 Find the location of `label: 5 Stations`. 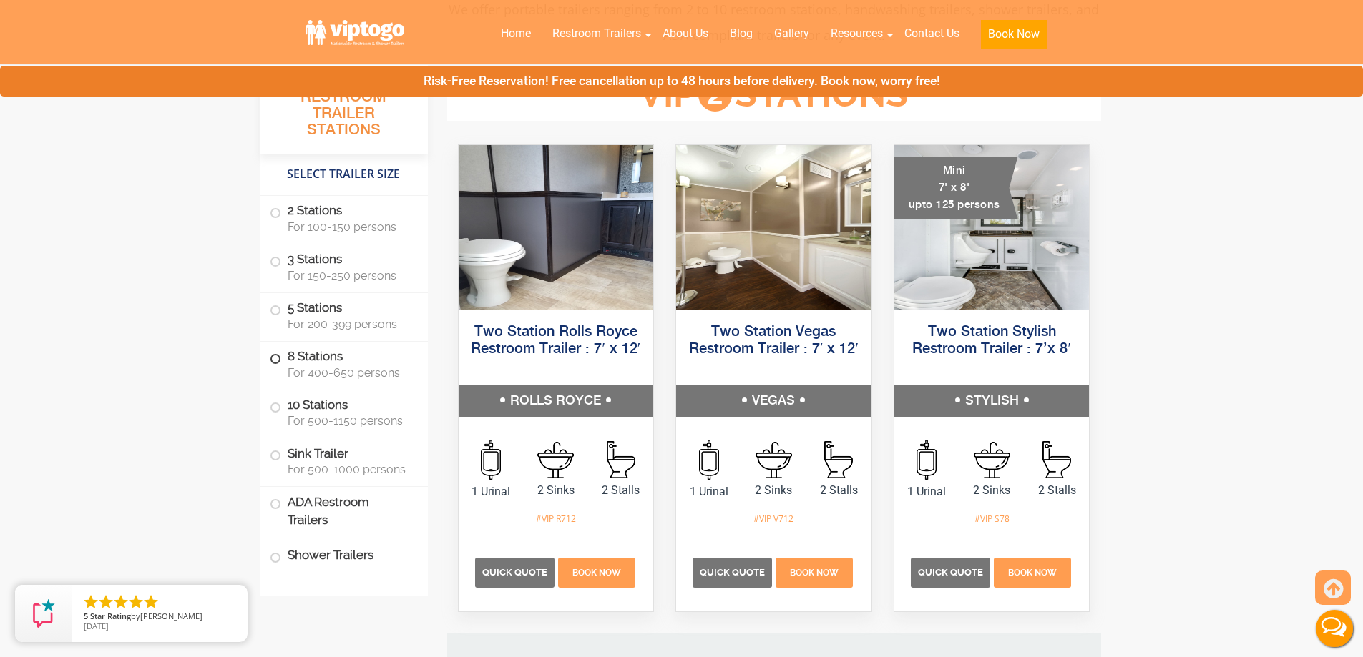

label: 5 Stations is located at coordinates (343, 315).